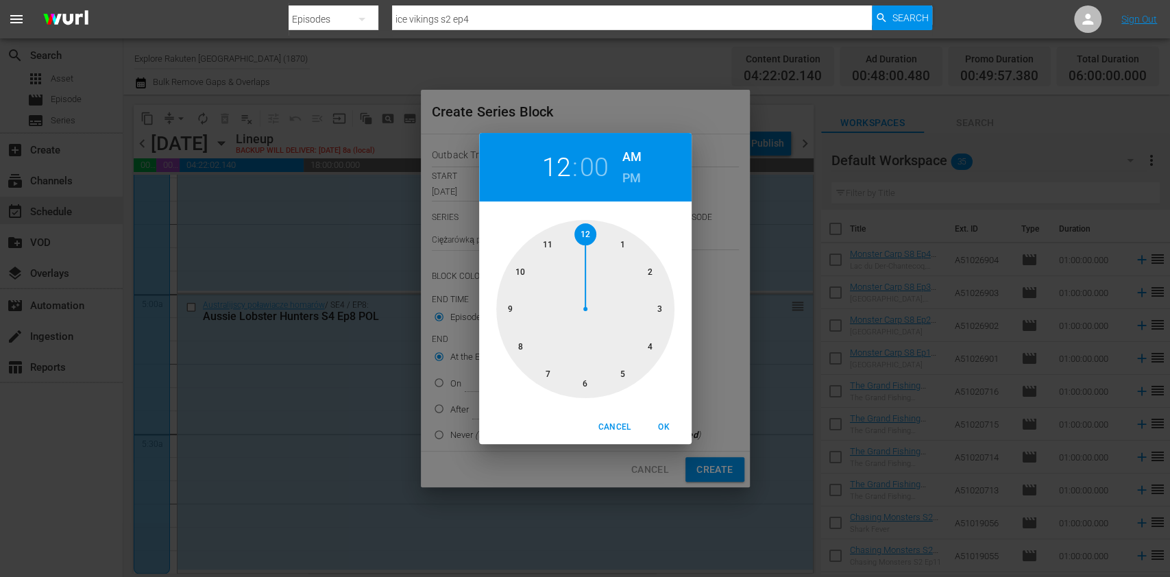  Describe the element at coordinates (632, 157) in the screenshot. I see `h6: AM` at that location.